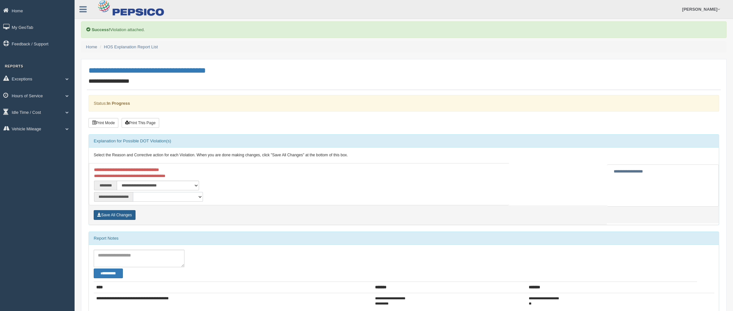  What do you see at coordinates (103, 123) in the screenshot?
I see `button: Print Mode` at bounding box center [103, 123].